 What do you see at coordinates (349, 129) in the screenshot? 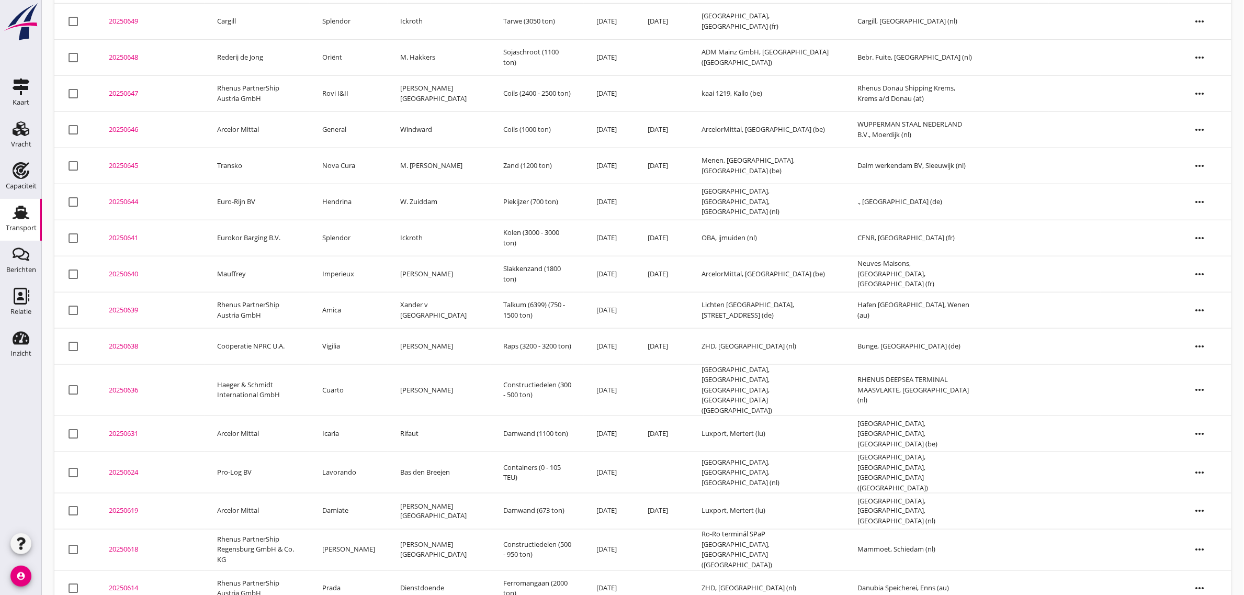
I see `td: General` at bounding box center [349, 129].